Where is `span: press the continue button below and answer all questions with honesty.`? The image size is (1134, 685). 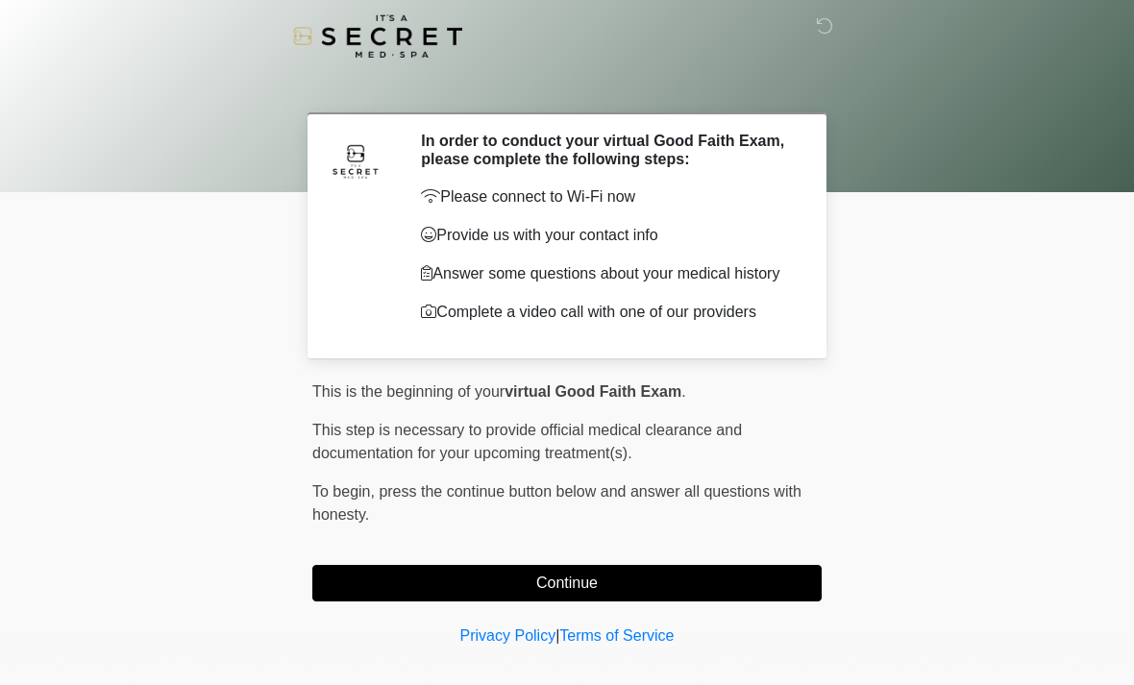 span: press the continue button below and answer all questions with honesty. is located at coordinates (556, 502).